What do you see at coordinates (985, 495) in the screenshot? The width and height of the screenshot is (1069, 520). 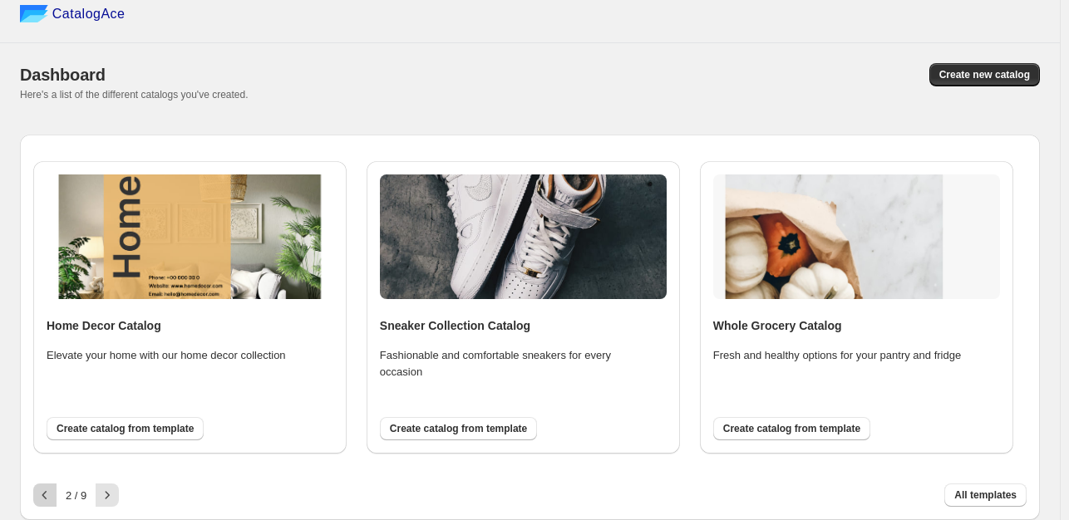 I see `span: All templates` at bounding box center [985, 495].